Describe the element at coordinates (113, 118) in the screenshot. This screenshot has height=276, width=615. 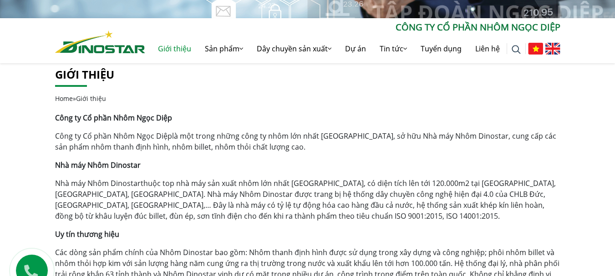
I see `strong: Công ty Cổ phần Nhôm Ngọc Diệp` at that location.